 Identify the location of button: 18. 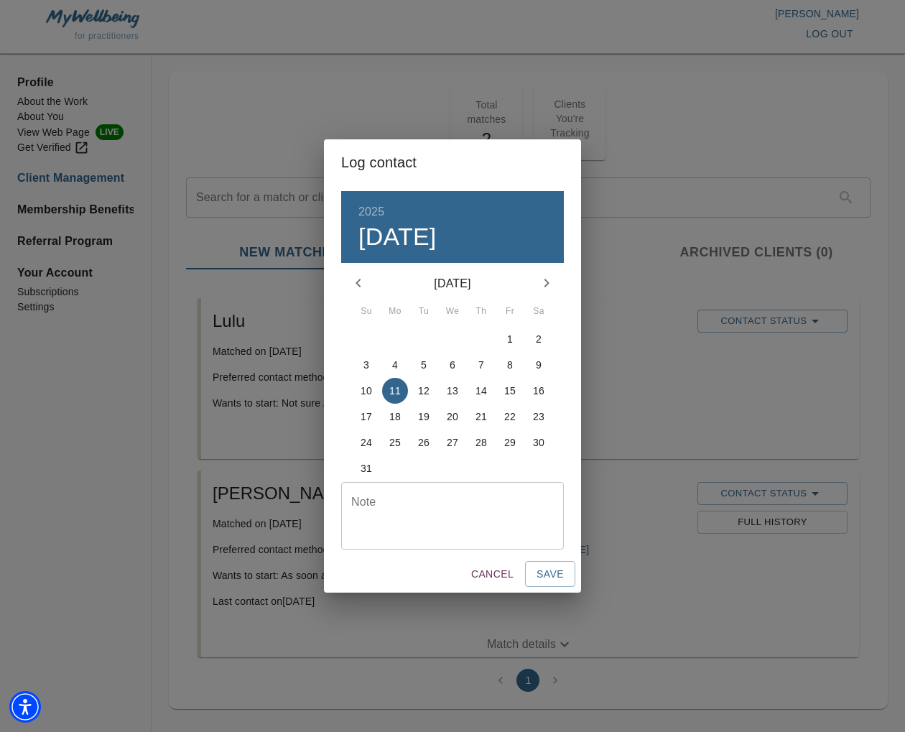
(395, 416).